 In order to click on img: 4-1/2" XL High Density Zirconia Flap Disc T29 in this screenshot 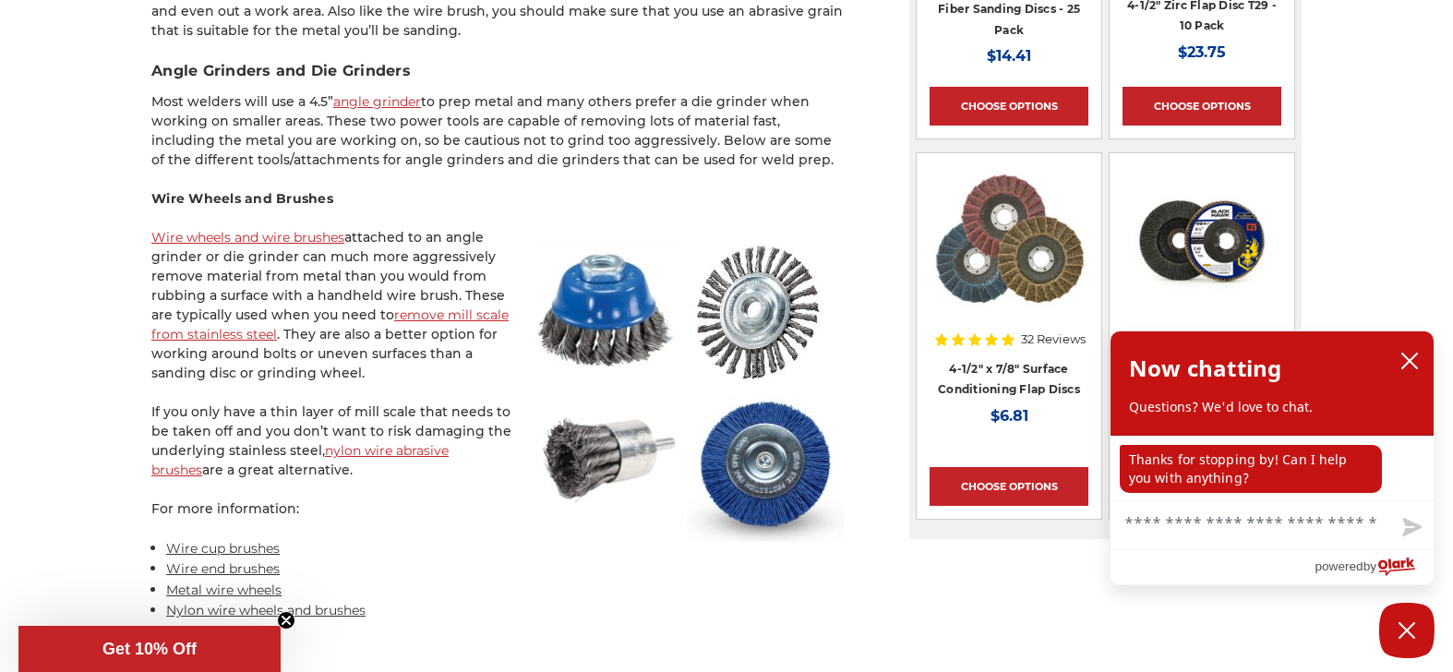, I will do `click(1202, 240)`.